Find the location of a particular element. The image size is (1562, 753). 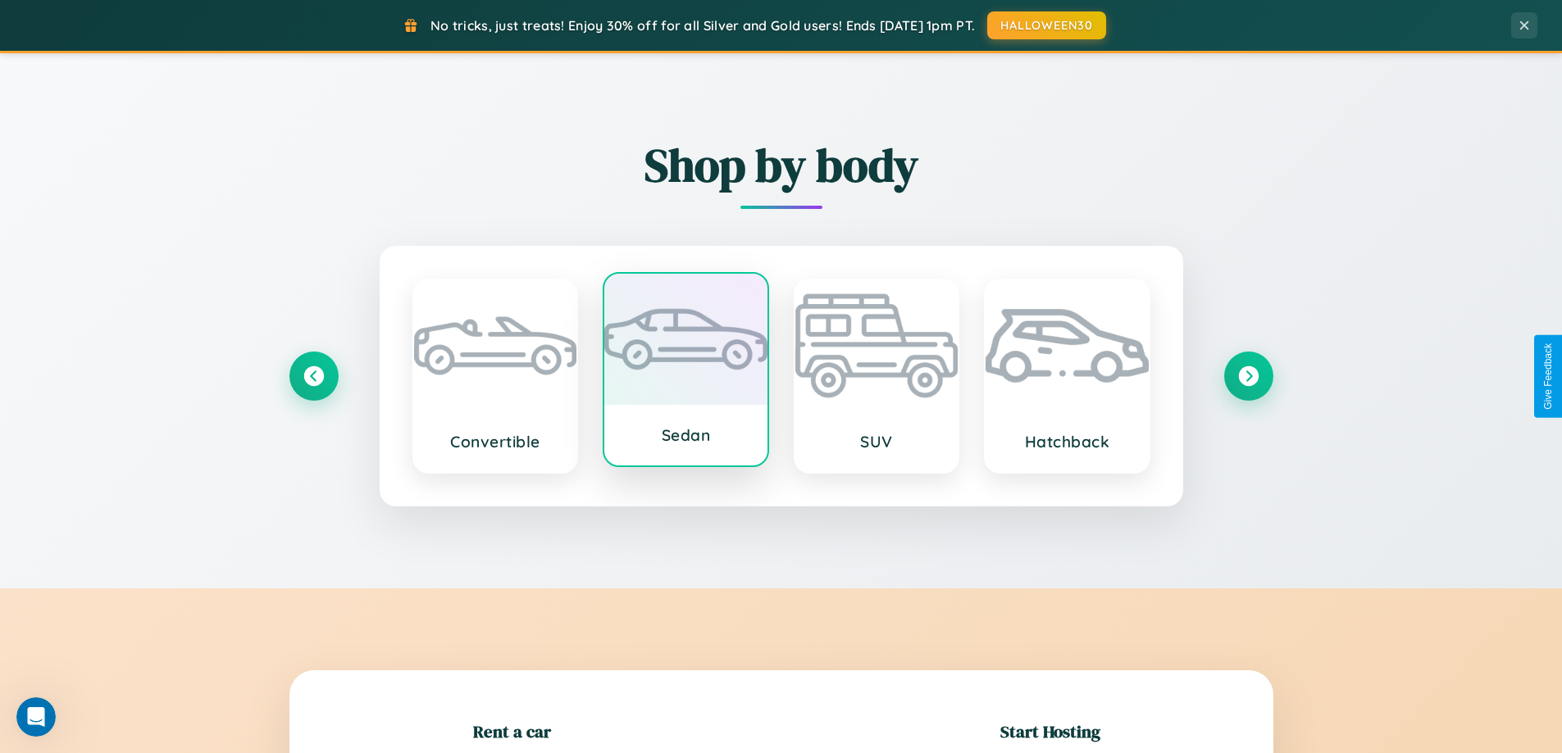

div: Give Feedback is located at coordinates (1548, 376).